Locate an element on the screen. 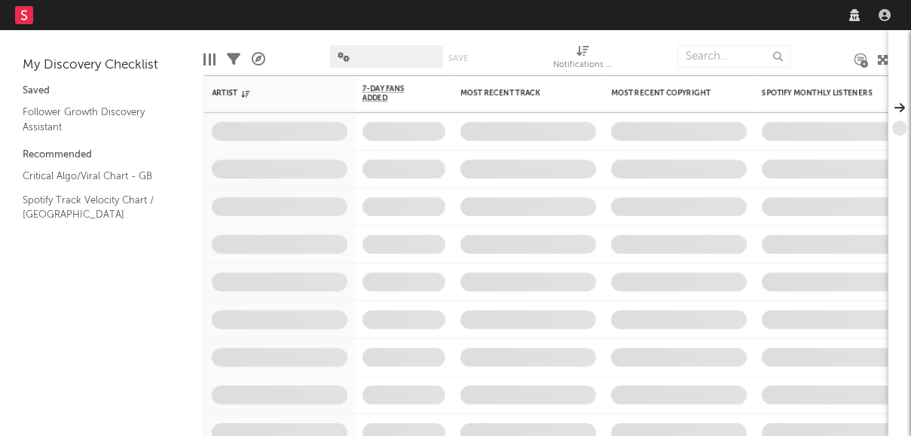 This screenshot has width=911, height=436. div: Edit Columns is located at coordinates (210, 60).